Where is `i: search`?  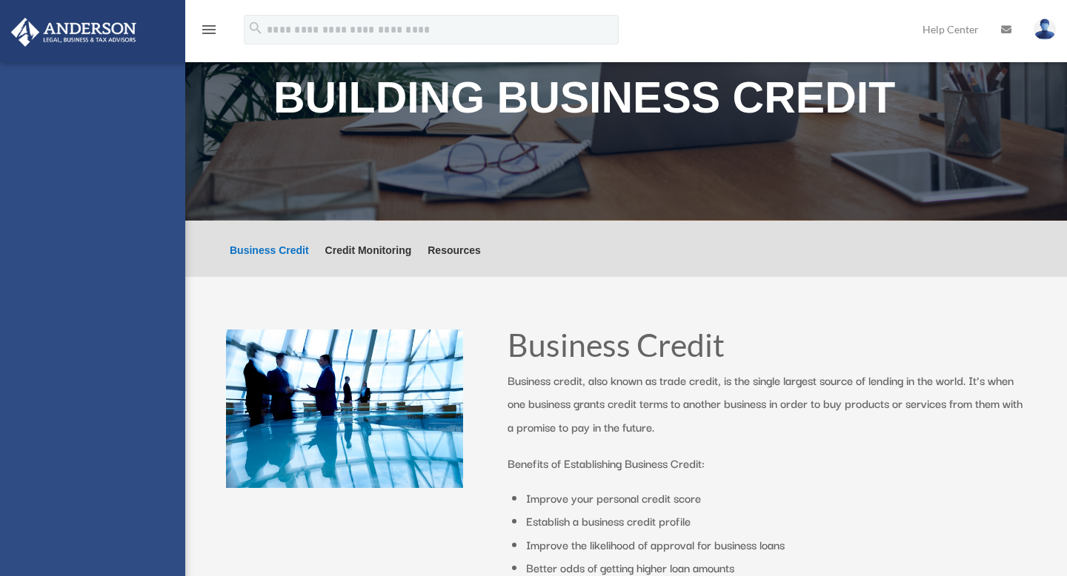 i: search is located at coordinates (256, 28).